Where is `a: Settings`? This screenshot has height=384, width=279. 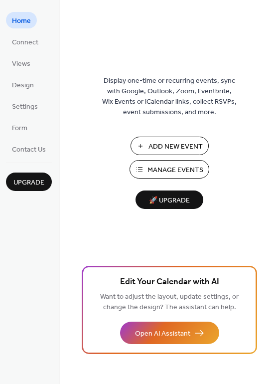 a: Settings is located at coordinates (25, 106).